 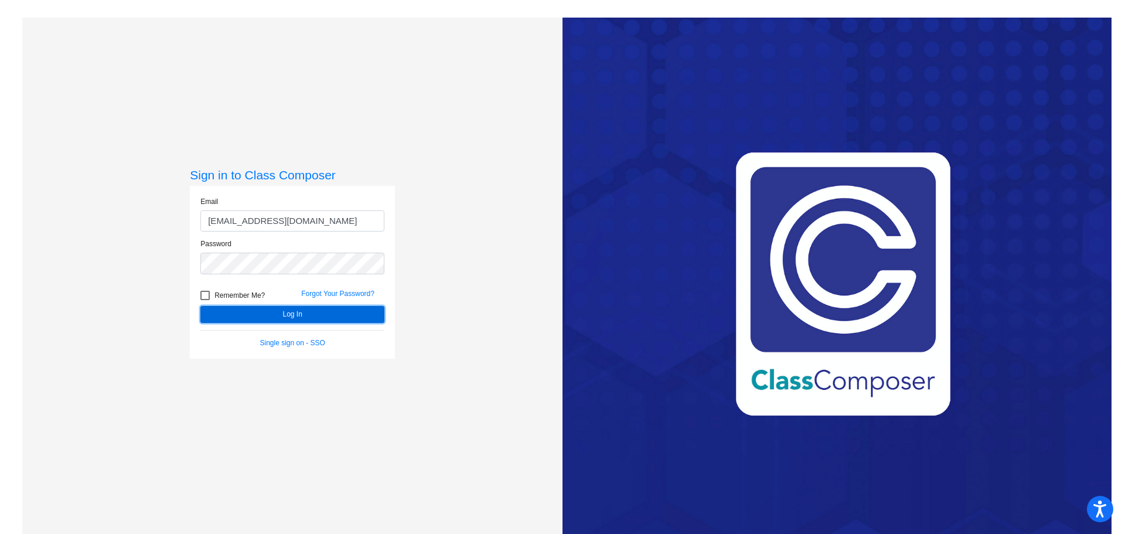 What do you see at coordinates (209, 201) in the screenshot?
I see `label: Email` at bounding box center [209, 201].